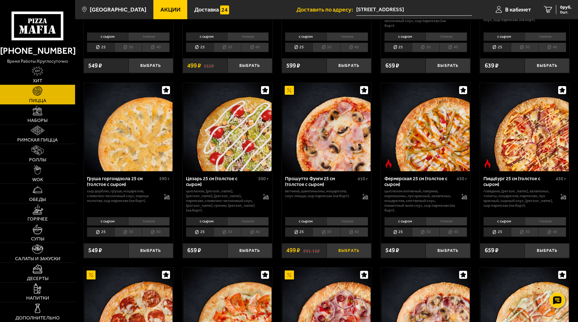 The image size is (578, 322). What do you see at coordinates (122, 196) in the screenshot?
I see `p: сыр дорблю, груша, моцарелла, сливочно-чесночный соус, корица молотая, сыр пармезан (на борт).` at bounding box center [122, 196].